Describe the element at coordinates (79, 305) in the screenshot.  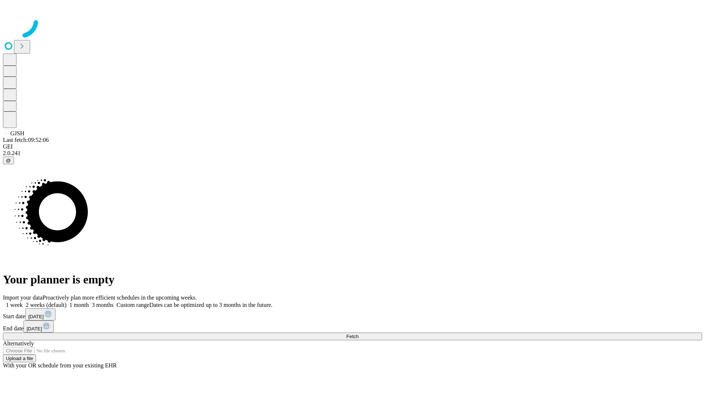
I see `span: 1 month` at that location.